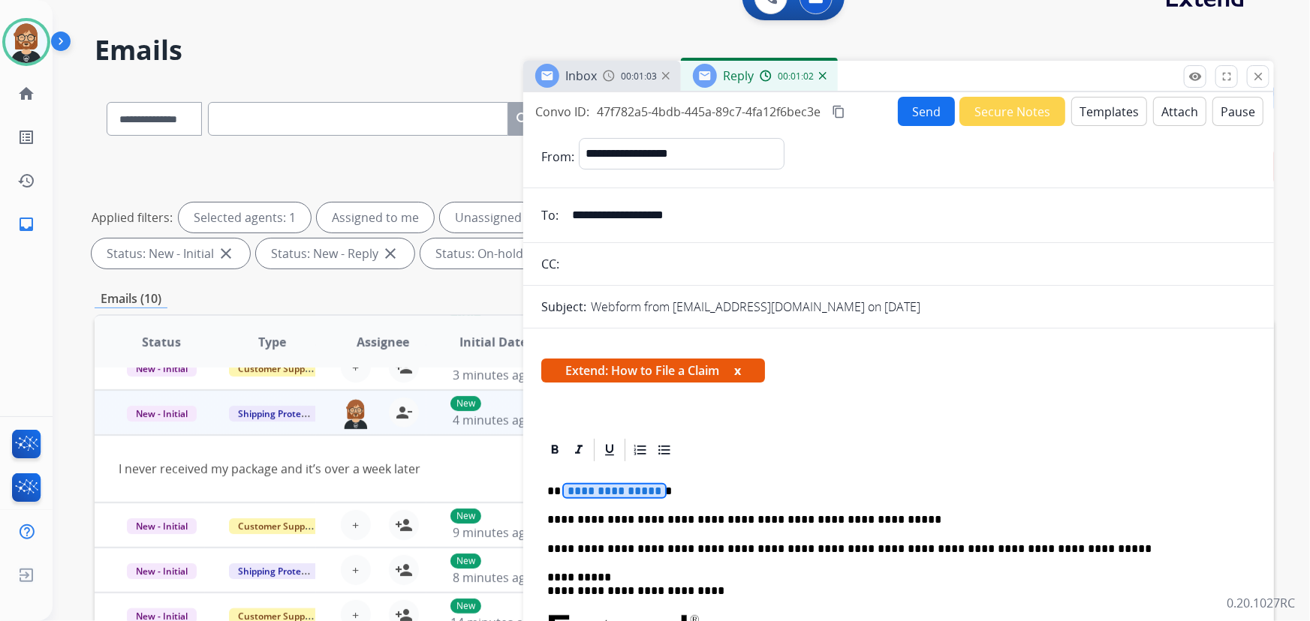 The height and width of the screenshot is (621, 1310). I want to click on button: x, so click(737, 371).